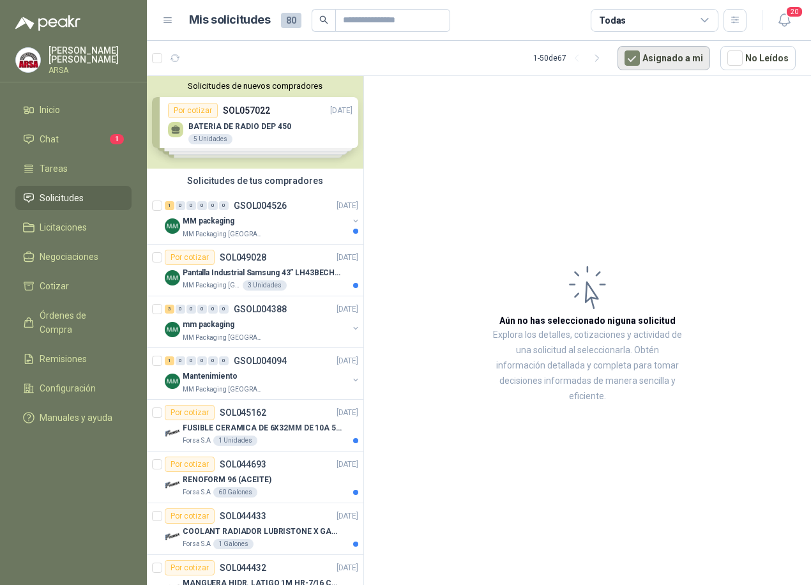 The width and height of the screenshot is (811, 585). Describe the element at coordinates (117, 139) in the screenshot. I see `span: 1` at that location.